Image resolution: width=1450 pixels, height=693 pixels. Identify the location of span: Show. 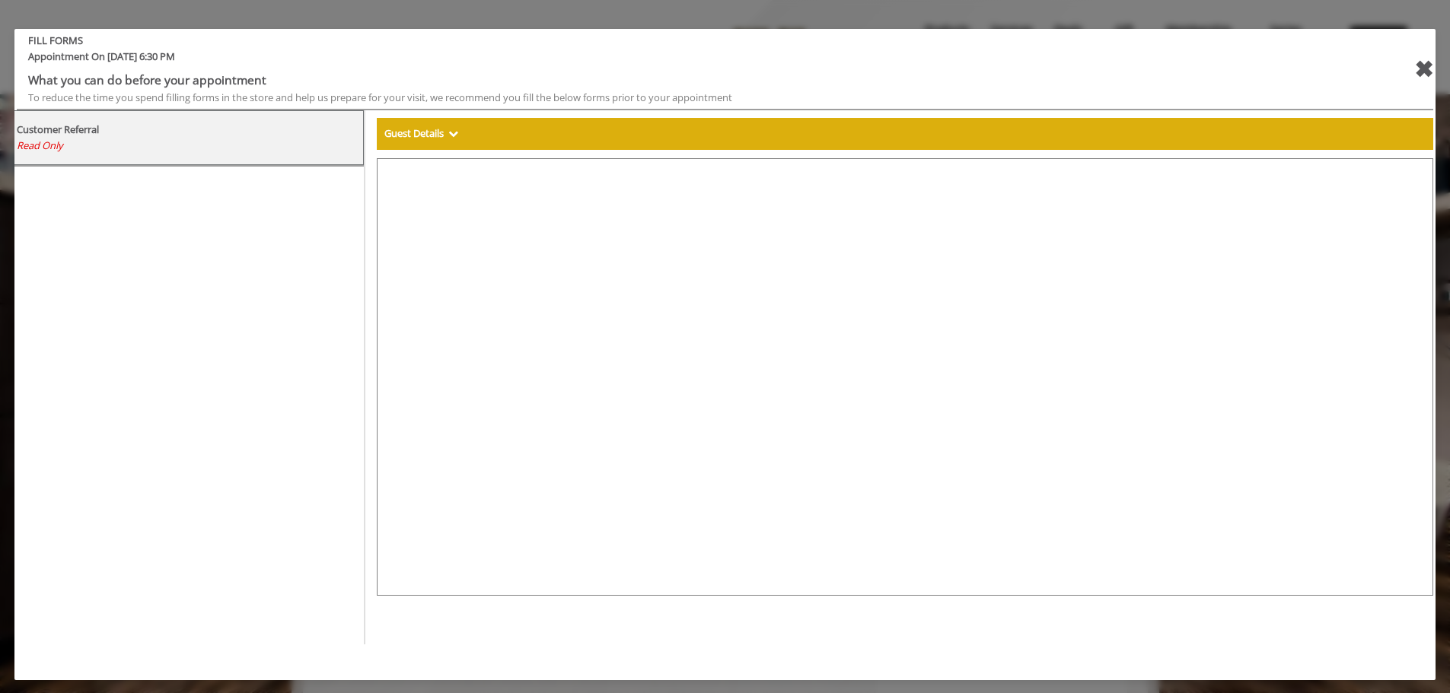
(453, 133).